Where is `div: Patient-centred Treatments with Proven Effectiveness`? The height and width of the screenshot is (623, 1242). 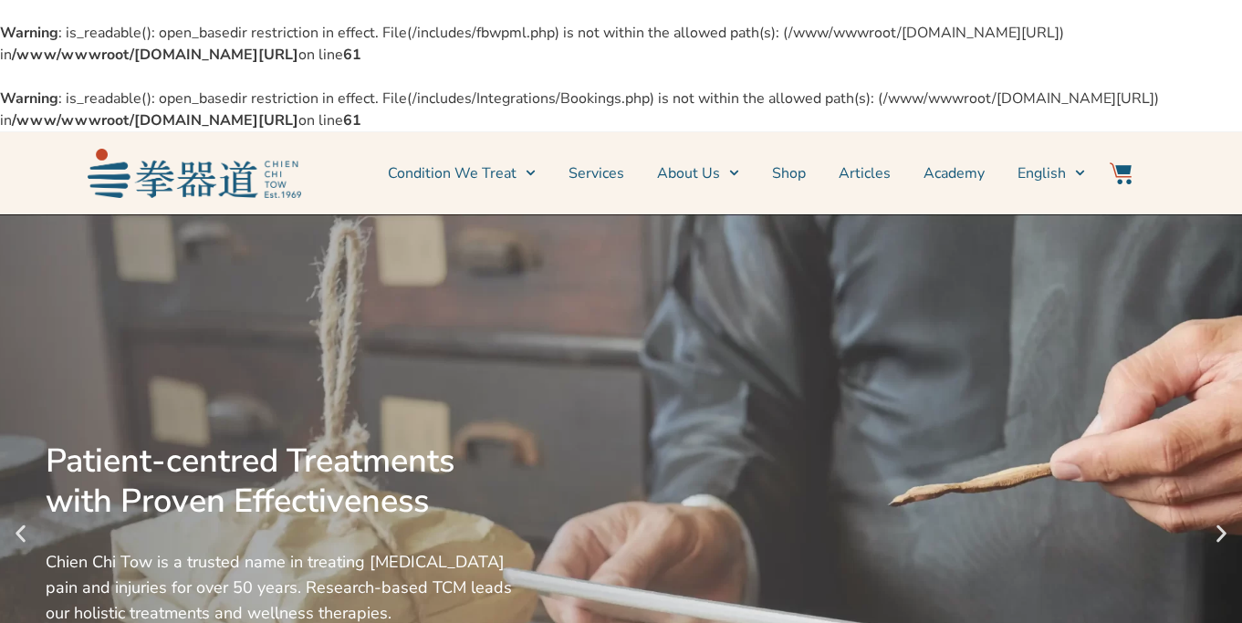
div: Patient-centred Treatments with Proven Effectiveness is located at coordinates (281, 482).